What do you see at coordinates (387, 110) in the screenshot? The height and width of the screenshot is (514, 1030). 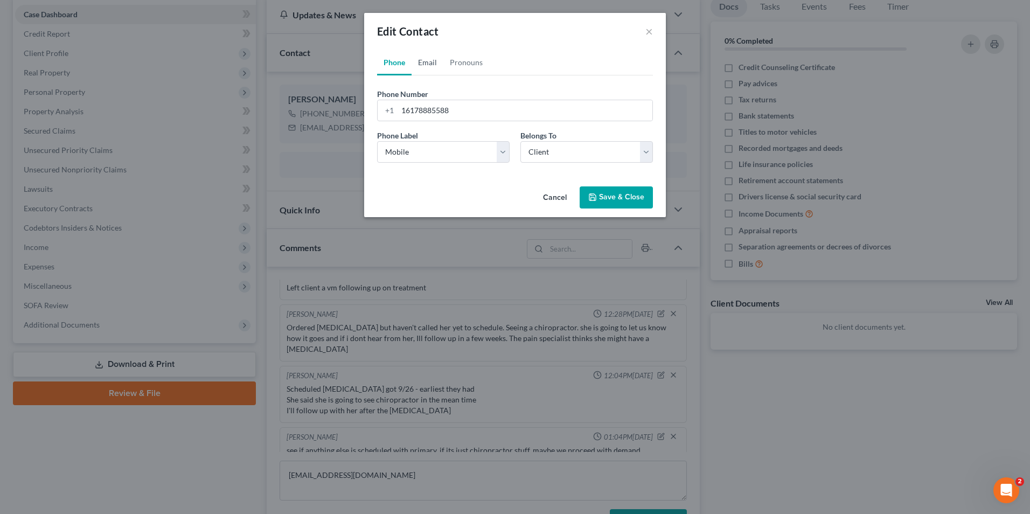 I see `div: +1` at bounding box center [387, 110].